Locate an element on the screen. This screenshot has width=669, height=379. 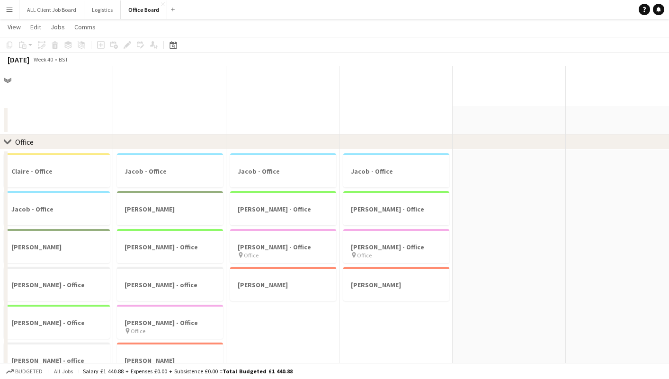
span: Comms is located at coordinates (85, 27).